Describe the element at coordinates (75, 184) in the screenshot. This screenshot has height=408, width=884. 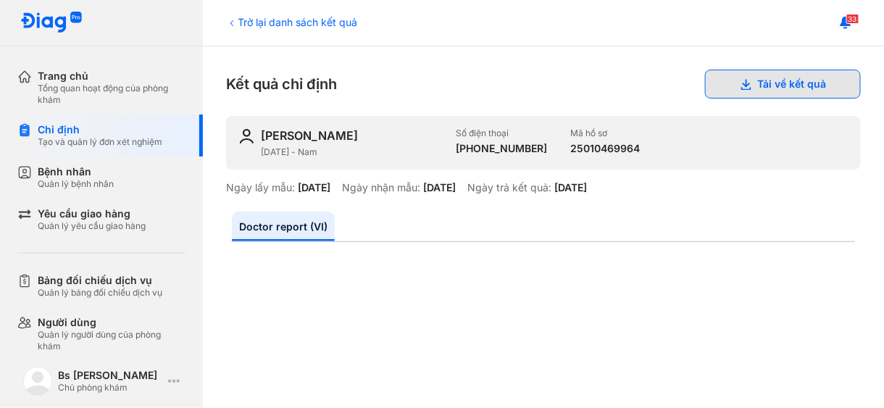
I see `div: Quản lý bệnh nhân` at that location.